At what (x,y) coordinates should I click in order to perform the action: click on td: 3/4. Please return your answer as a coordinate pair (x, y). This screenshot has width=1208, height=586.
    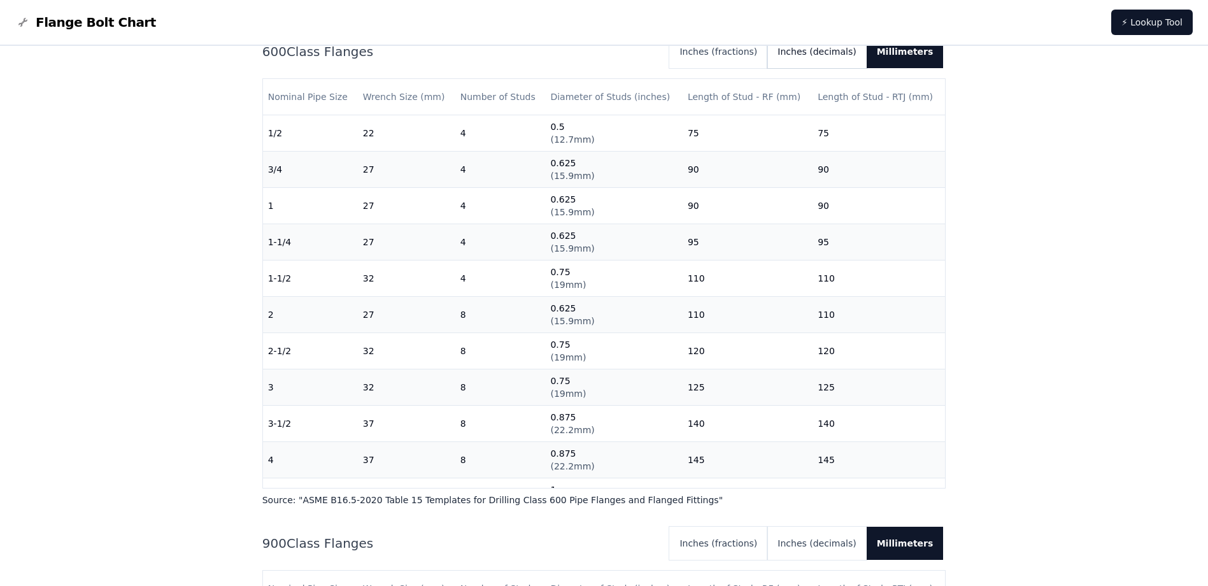
    Looking at the image, I should click on (310, 169).